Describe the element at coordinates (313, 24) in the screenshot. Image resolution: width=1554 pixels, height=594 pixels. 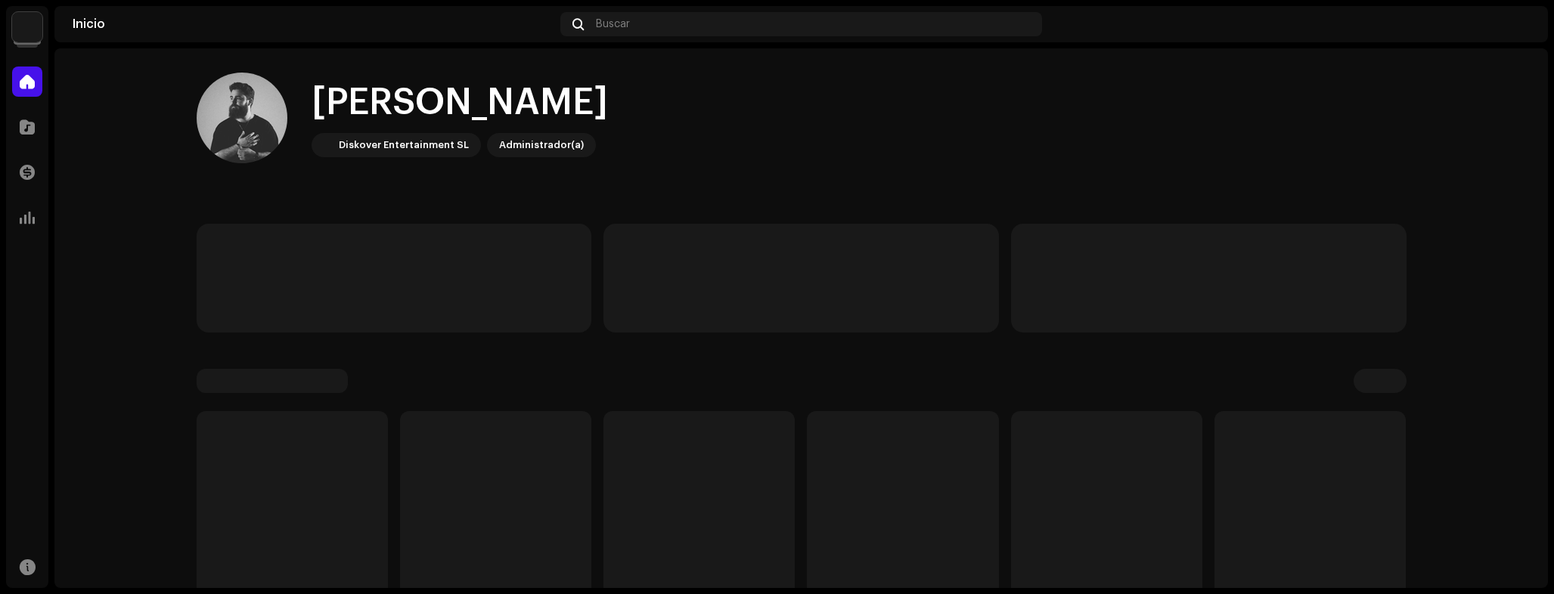
I see `div: Inicio` at that location.